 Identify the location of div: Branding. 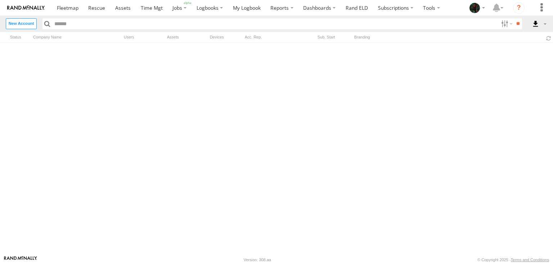
(448, 37).